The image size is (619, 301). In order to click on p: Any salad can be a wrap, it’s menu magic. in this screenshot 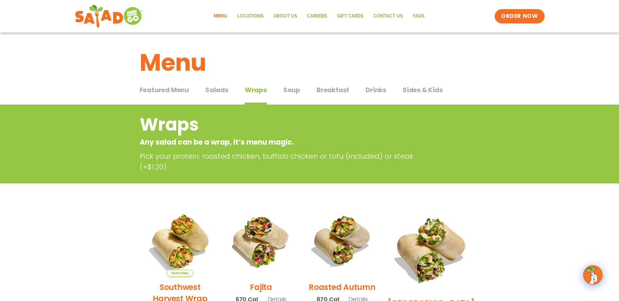, I will do `click(283, 142)`.